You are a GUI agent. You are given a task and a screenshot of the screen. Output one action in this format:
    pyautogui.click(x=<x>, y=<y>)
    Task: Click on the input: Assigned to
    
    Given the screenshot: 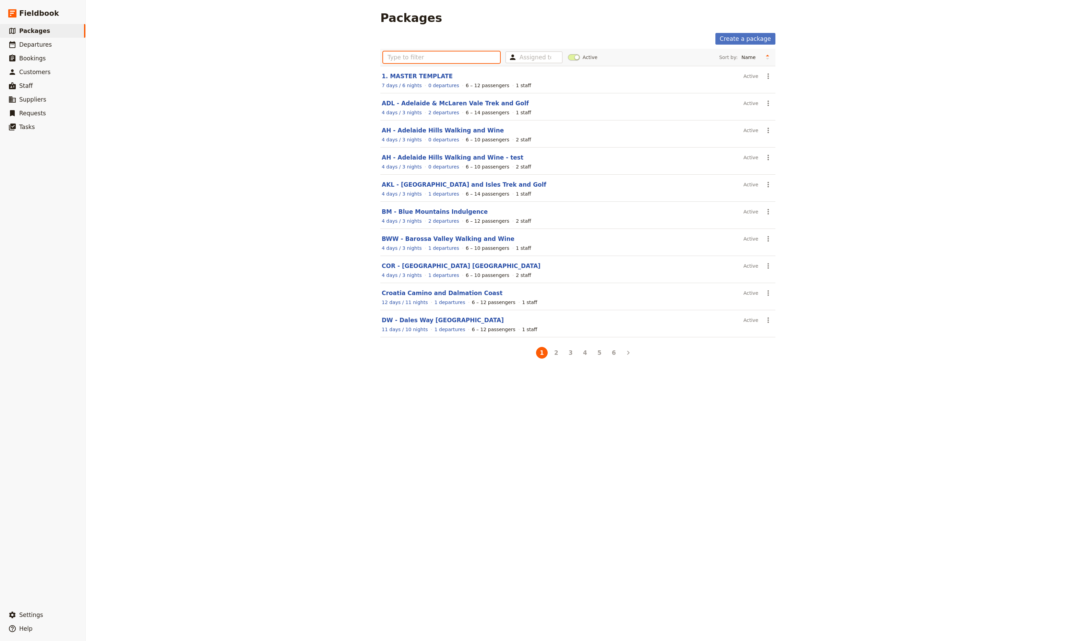 What is the action you would take?
    pyautogui.click(x=535, y=57)
    